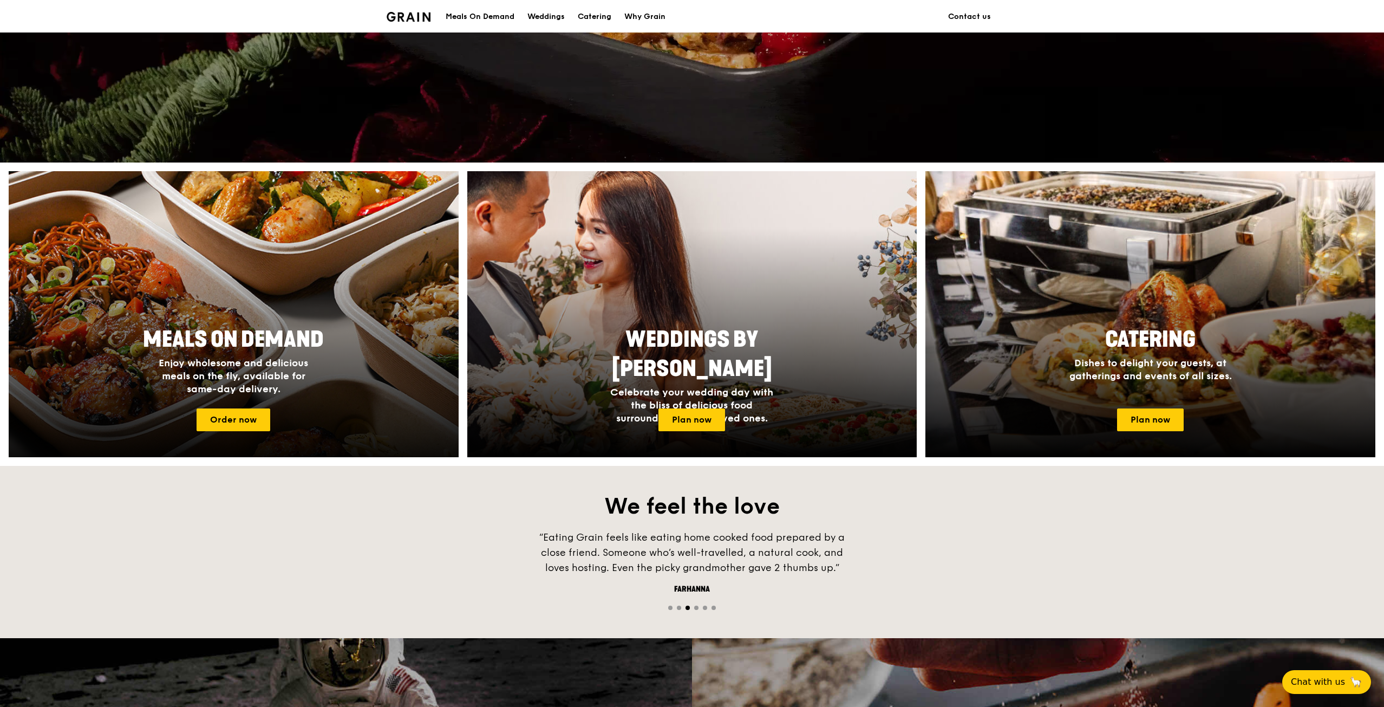  Describe the element at coordinates (1151, 369) in the screenshot. I see `span: Dishes to delight your guests, at gatherings and events of all sizes.` at that location.